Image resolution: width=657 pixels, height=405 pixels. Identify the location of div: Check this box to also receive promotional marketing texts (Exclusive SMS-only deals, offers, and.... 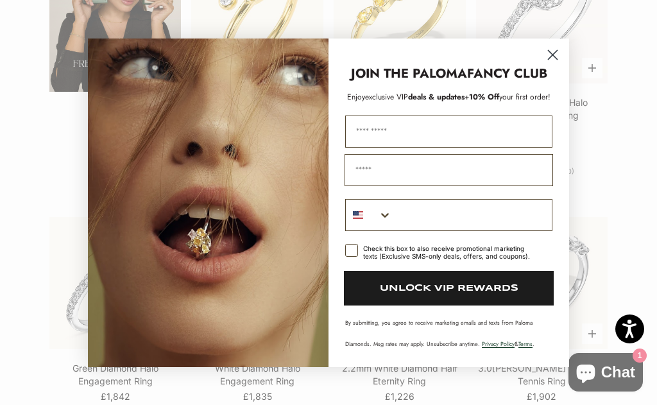
(450, 252).